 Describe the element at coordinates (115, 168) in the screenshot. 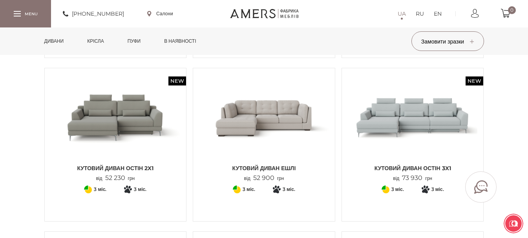

I see `span: Кутовий диван ОСТІН 2x1` at that location.